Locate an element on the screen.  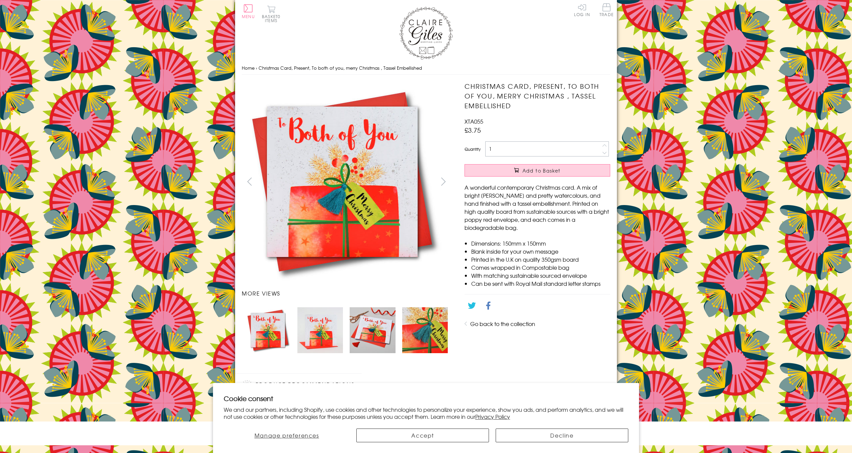
li: Carousel Page 1 (Current Slide) is located at coordinates (268, 330).